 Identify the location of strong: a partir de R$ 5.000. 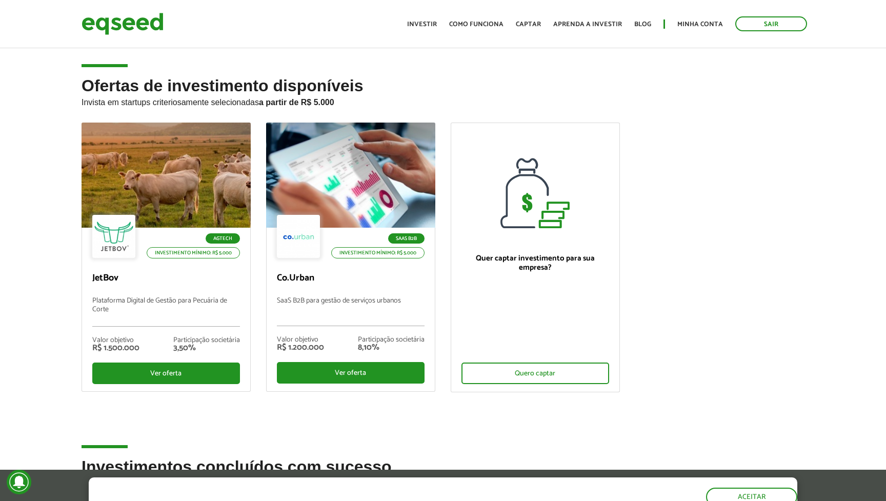
(296, 102).